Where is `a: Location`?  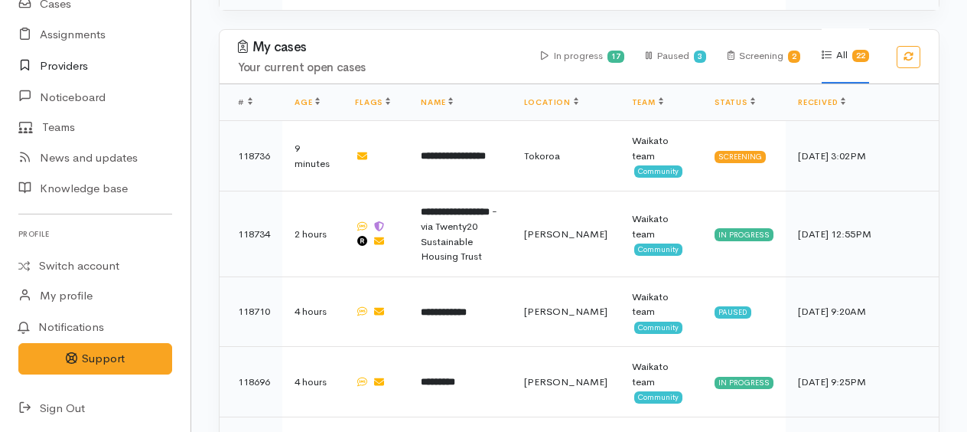
a: Location is located at coordinates (551, 102).